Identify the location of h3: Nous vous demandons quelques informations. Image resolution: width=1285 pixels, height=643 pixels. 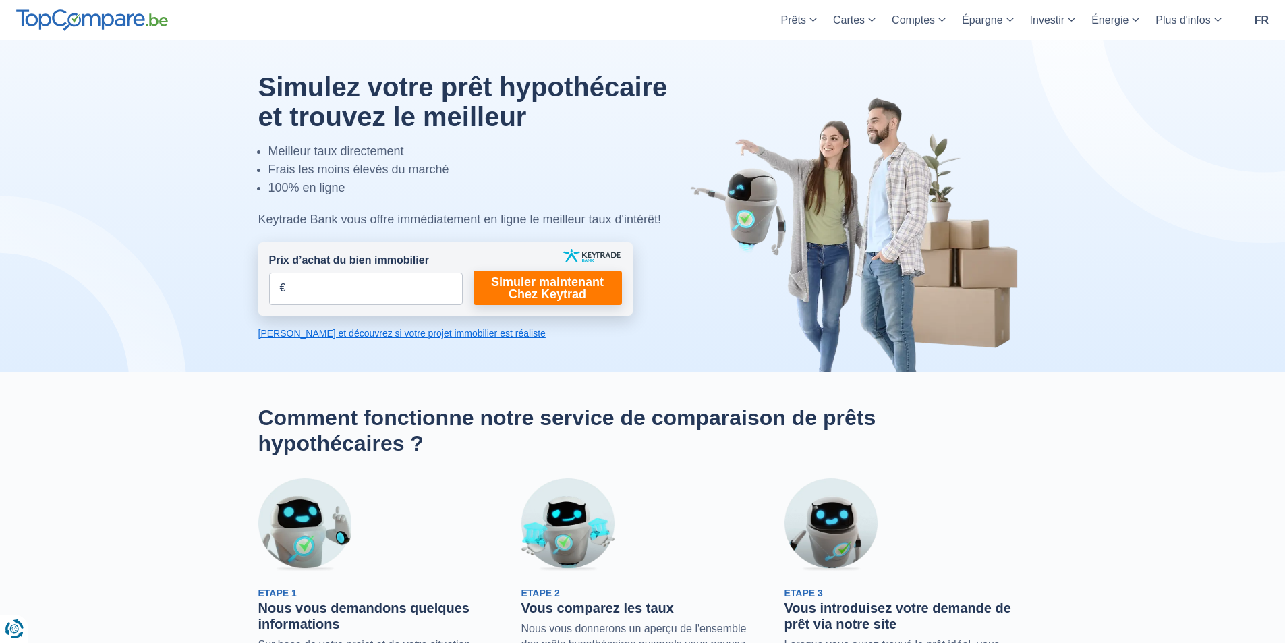
(380, 616).